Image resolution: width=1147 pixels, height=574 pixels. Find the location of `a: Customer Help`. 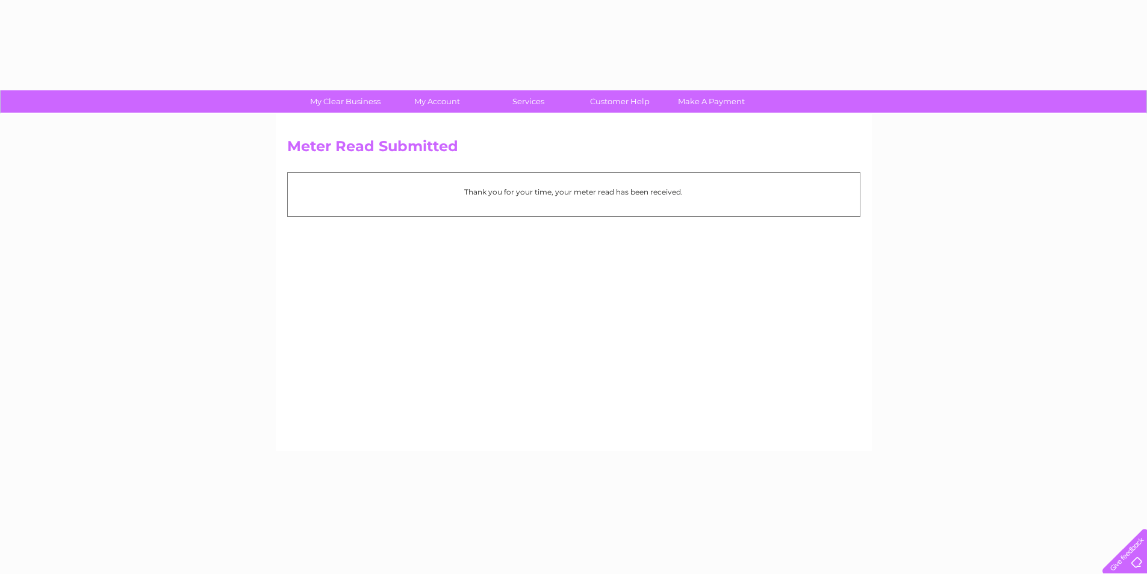

a: Customer Help is located at coordinates (619, 101).